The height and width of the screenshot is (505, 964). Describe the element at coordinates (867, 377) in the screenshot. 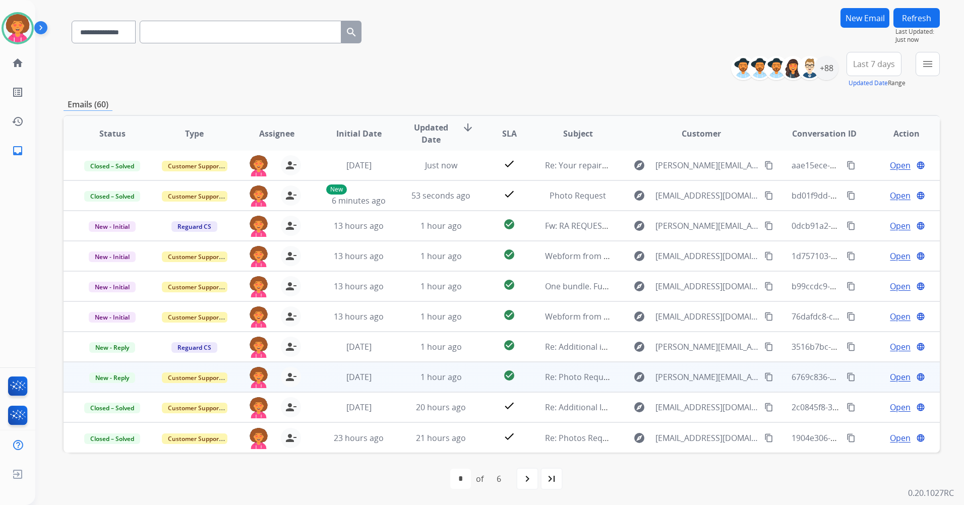

I see `span: 6769c836-b6fc-4f8b-ada2-002bcc5317a9` at that location.